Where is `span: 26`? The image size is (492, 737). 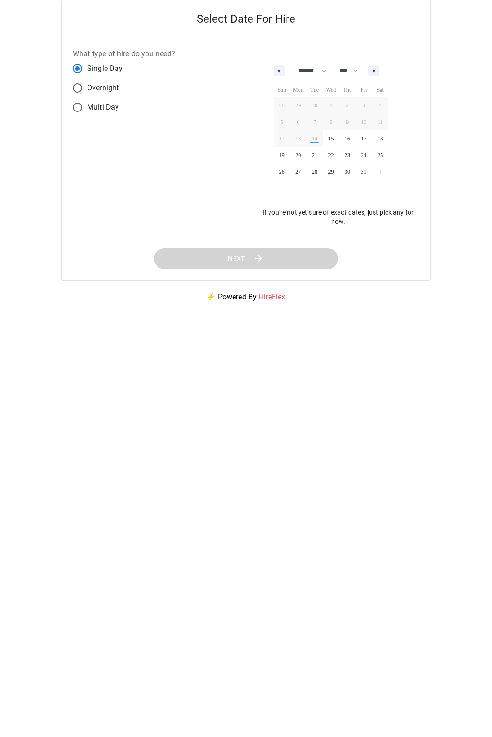 span: 26 is located at coordinates (282, 172).